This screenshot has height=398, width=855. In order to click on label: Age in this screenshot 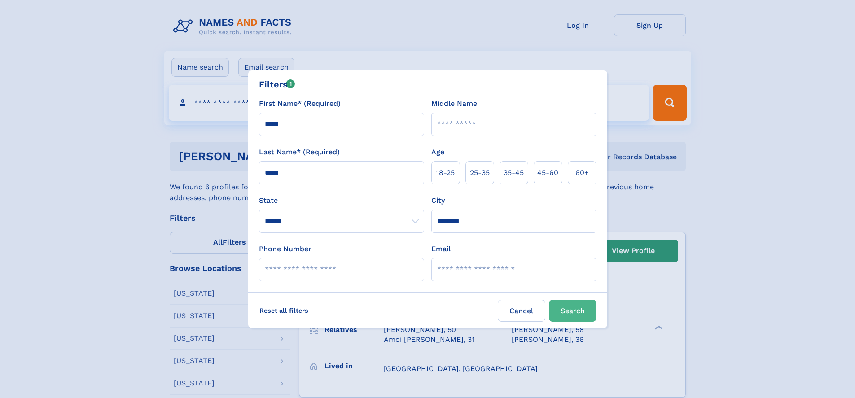, I will do `click(437, 152)`.